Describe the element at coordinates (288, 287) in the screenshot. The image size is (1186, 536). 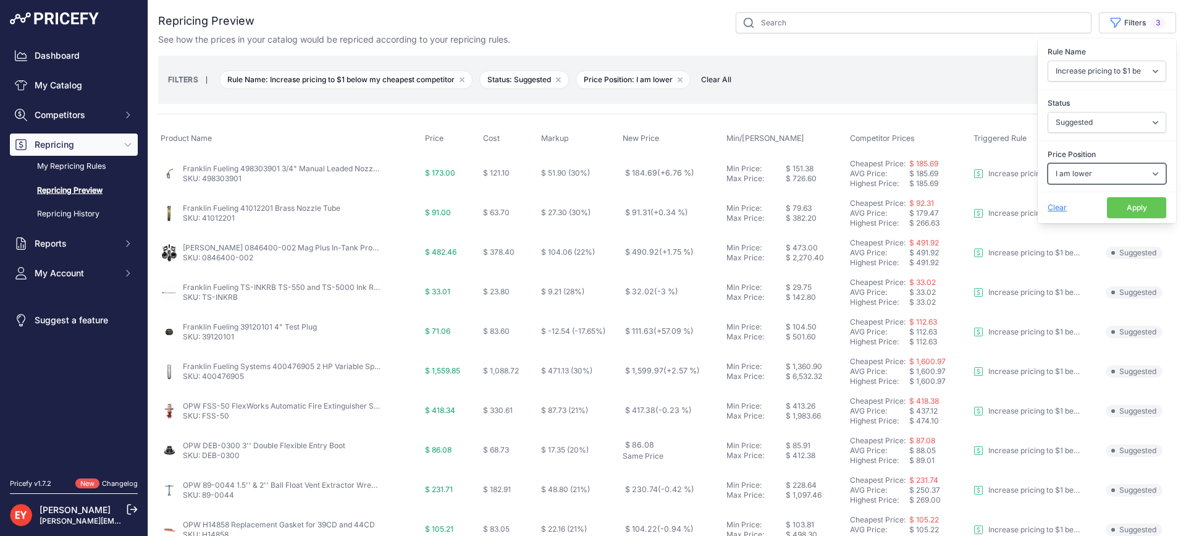
I see `a: Franklin Fueling TS-INKRB TS-550 and TS-5000 Ink Ribbon` at that location.